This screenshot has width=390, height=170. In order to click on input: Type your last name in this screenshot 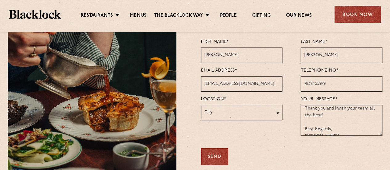, I will do `click(341, 55)`.